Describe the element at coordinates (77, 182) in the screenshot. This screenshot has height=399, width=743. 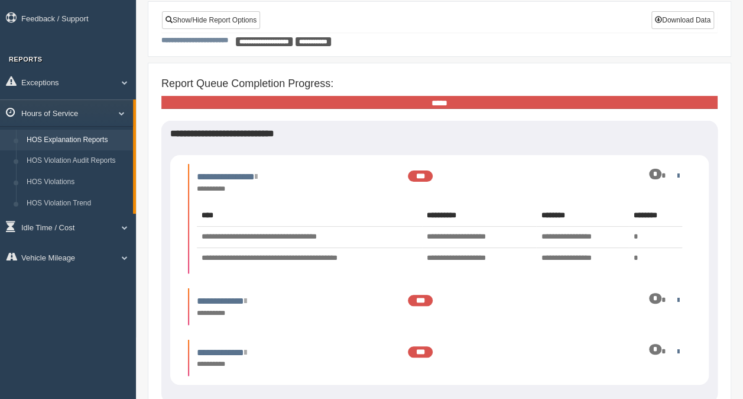
I see `a: HOS Violations` at that location.